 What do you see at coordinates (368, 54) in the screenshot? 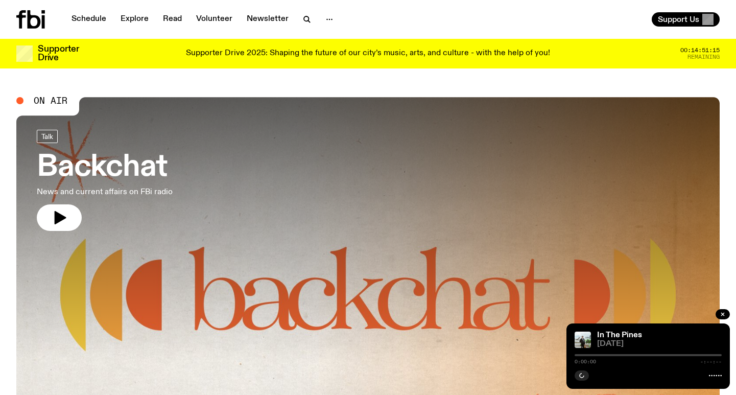
I see `p: Supporter Drive 2025: Shaping the future of our city’s music, arts, and culture - with the help o...` at bounding box center [368, 54].